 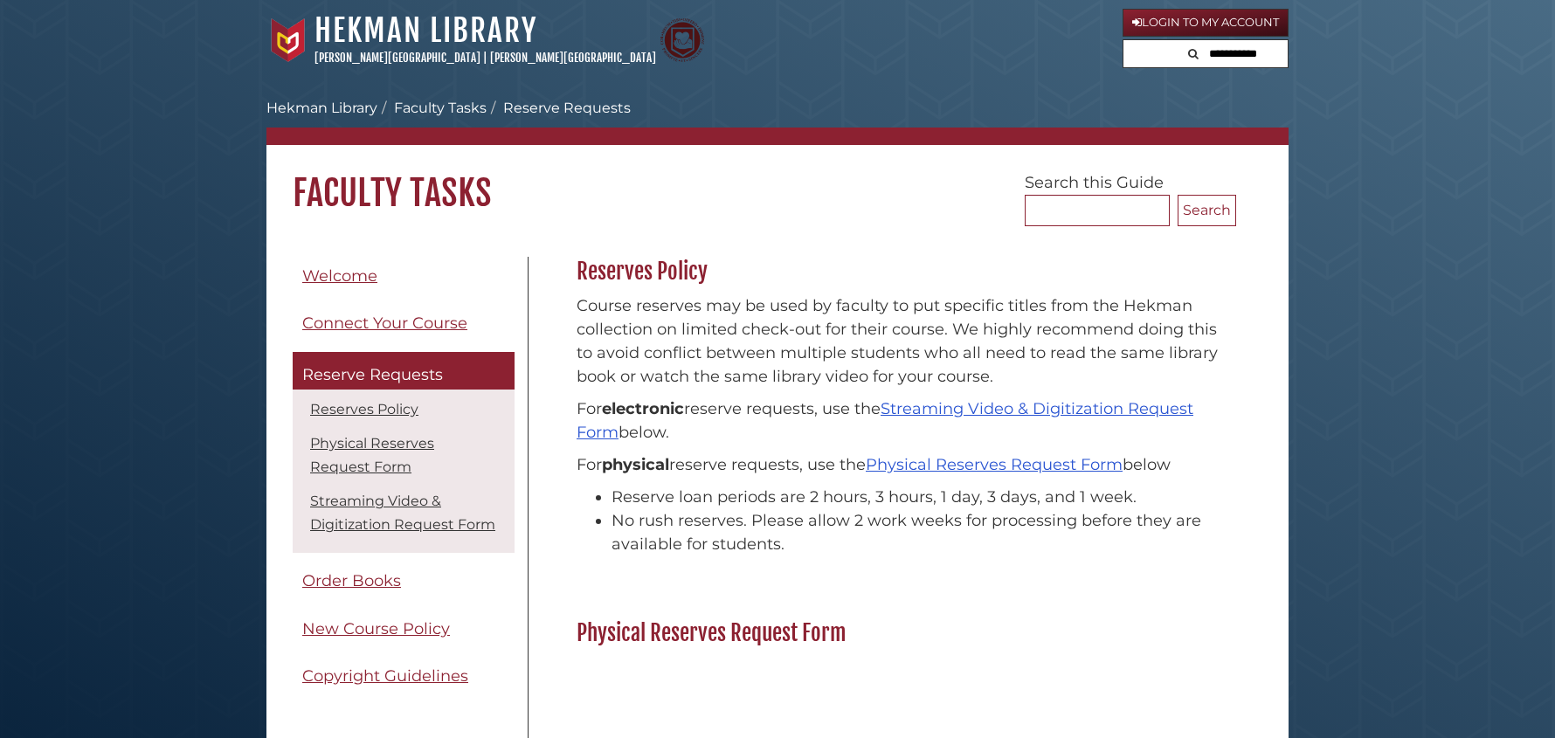 I want to click on h1: Faculty Tasks, so click(x=778, y=180).